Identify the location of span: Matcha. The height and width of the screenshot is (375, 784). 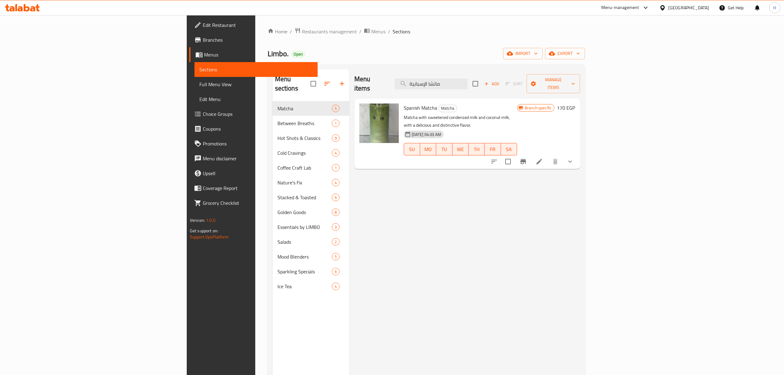
(305, 108).